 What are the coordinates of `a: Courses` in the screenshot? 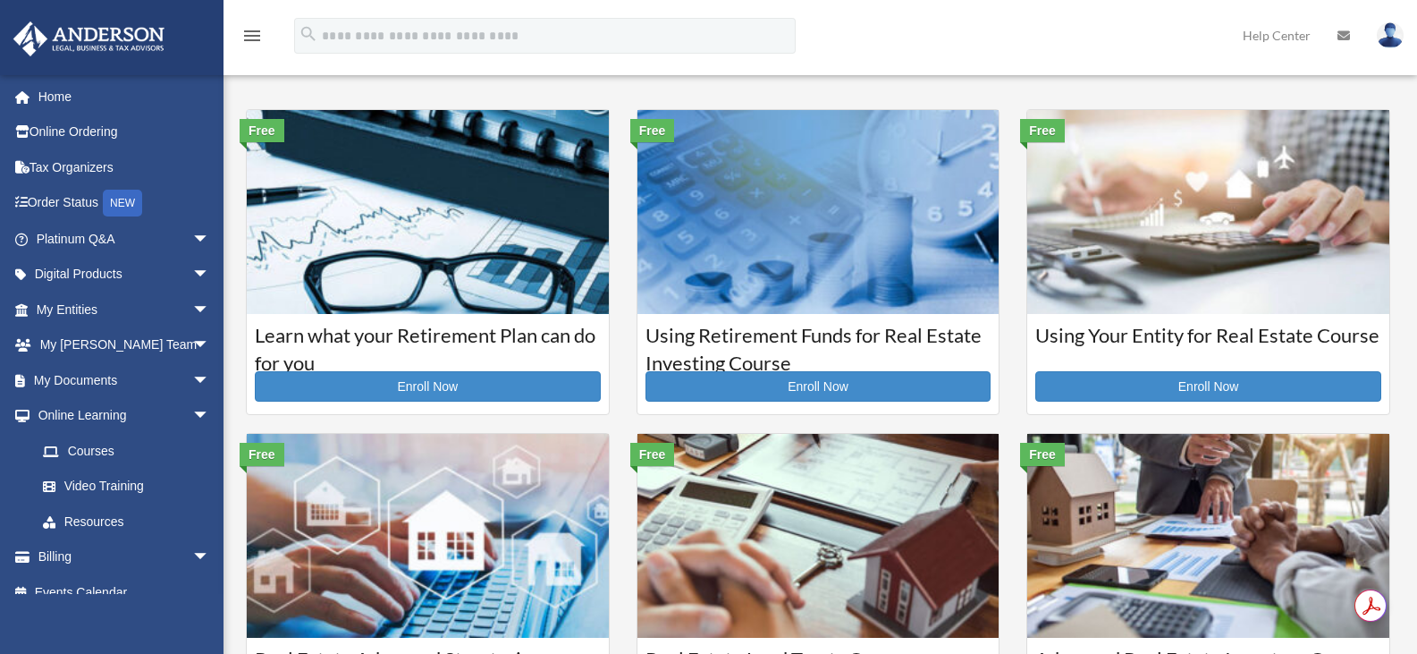 It's located at (126, 451).